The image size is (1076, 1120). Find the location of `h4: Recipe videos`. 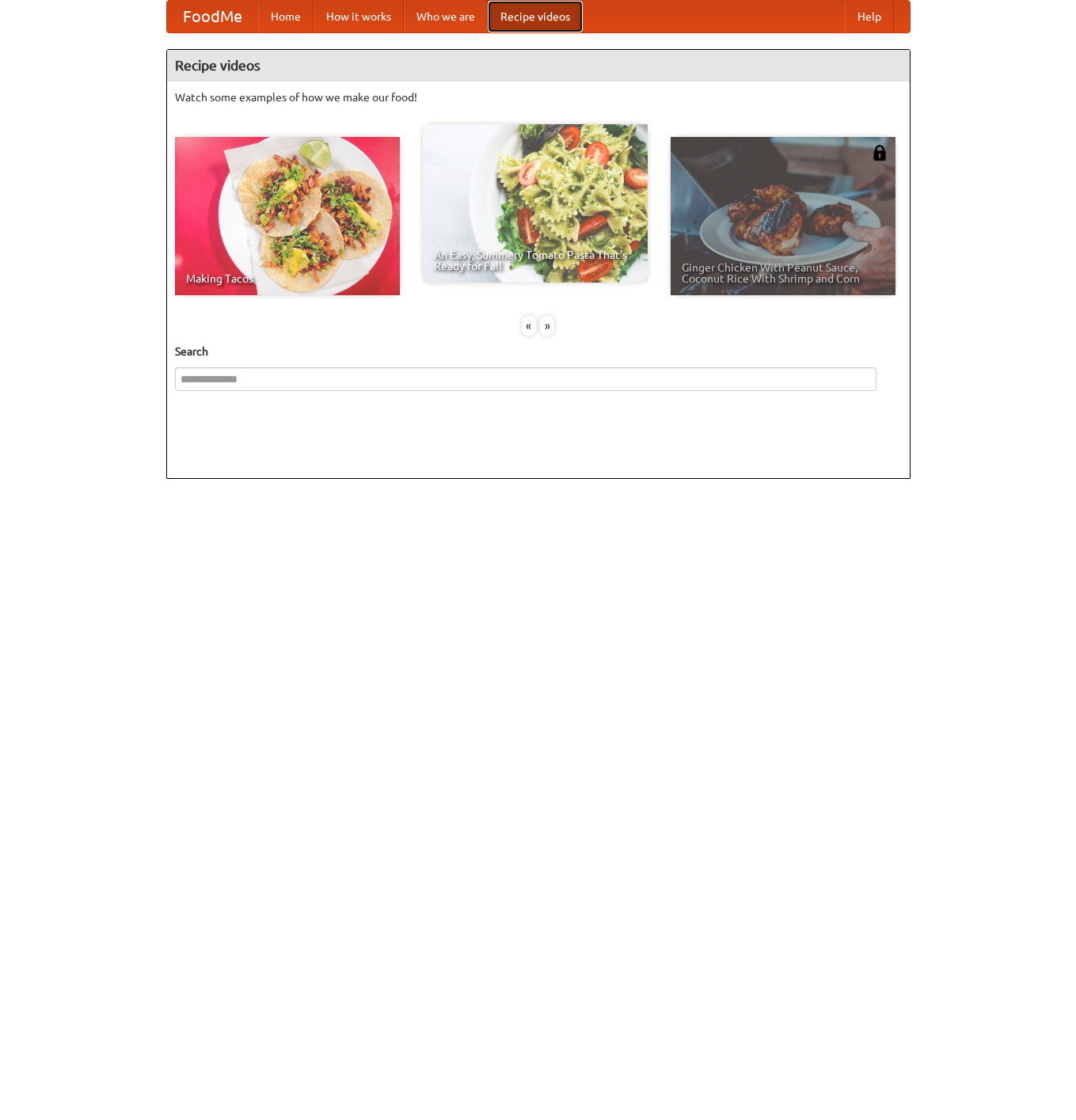

h4: Recipe videos is located at coordinates (538, 65).